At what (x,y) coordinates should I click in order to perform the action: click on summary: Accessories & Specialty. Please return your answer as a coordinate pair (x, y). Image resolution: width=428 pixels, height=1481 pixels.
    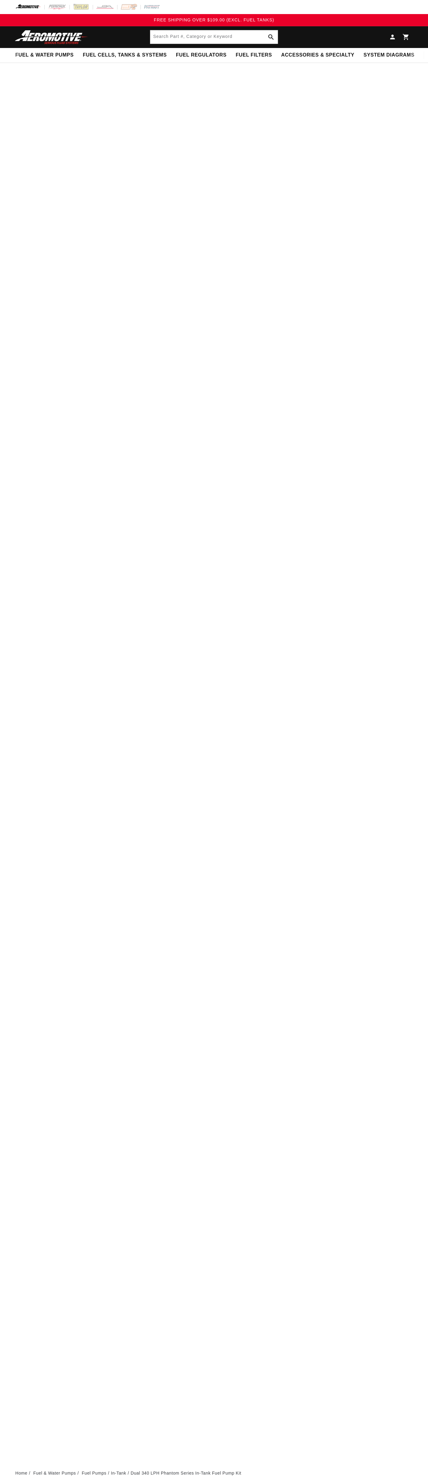
    Looking at the image, I should click on (317, 55).